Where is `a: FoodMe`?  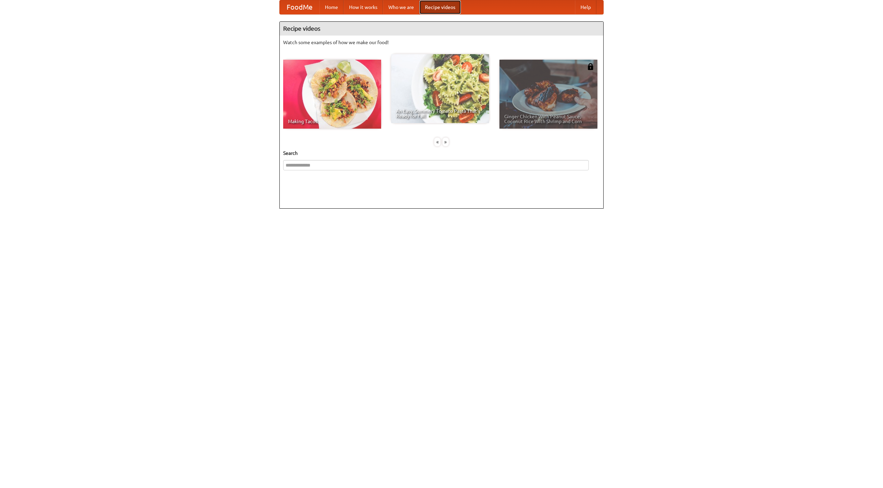 a: FoodMe is located at coordinates (299, 7).